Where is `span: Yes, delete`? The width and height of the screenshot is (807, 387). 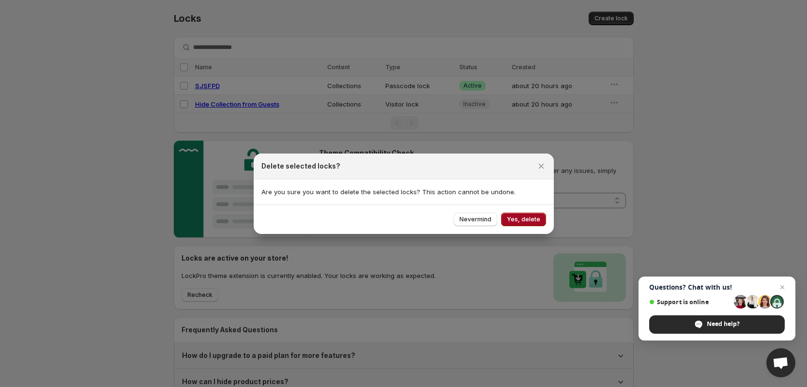 span: Yes, delete is located at coordinates (524, 219).